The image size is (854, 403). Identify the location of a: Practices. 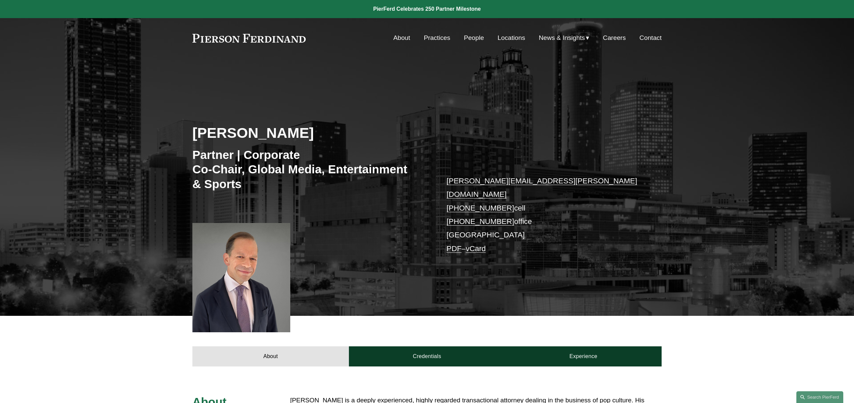
(437, 38).